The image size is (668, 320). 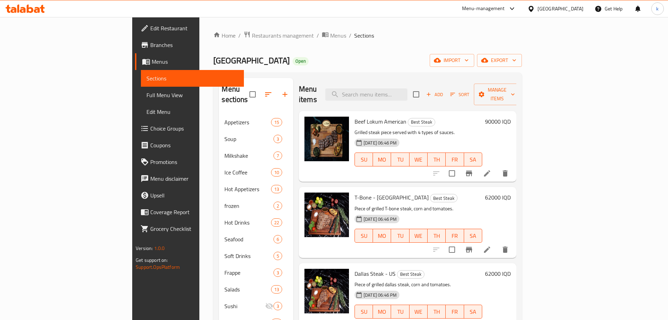 What do you see at coordinates (443, 198) in the screenshot?
I see `span: Best Steak` at bounding box center [443, 198].